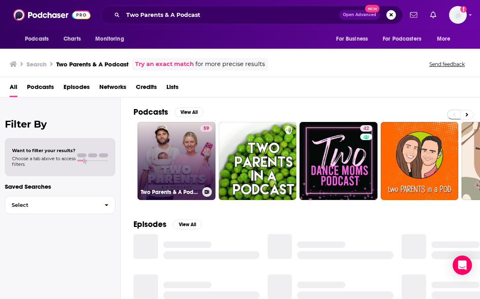 The image size is (480, 299). I want to click on button: Open AdvancedNew, so click(360, 15).